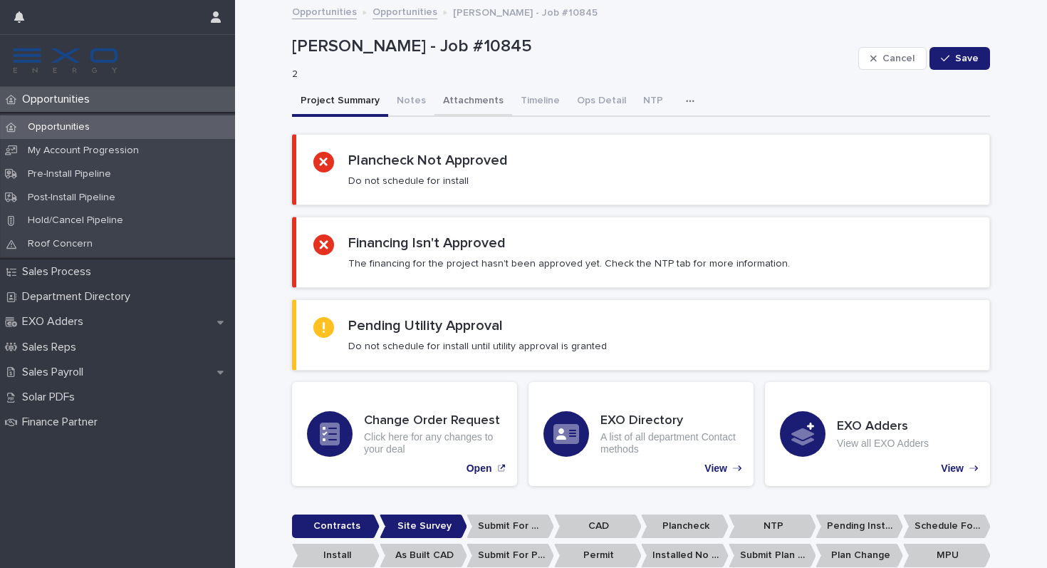 The height and width of the screenshot is (568, 1047). Describe the element at coordinates (598, 526) in the screenshot. I see `p: CAD` at that location.